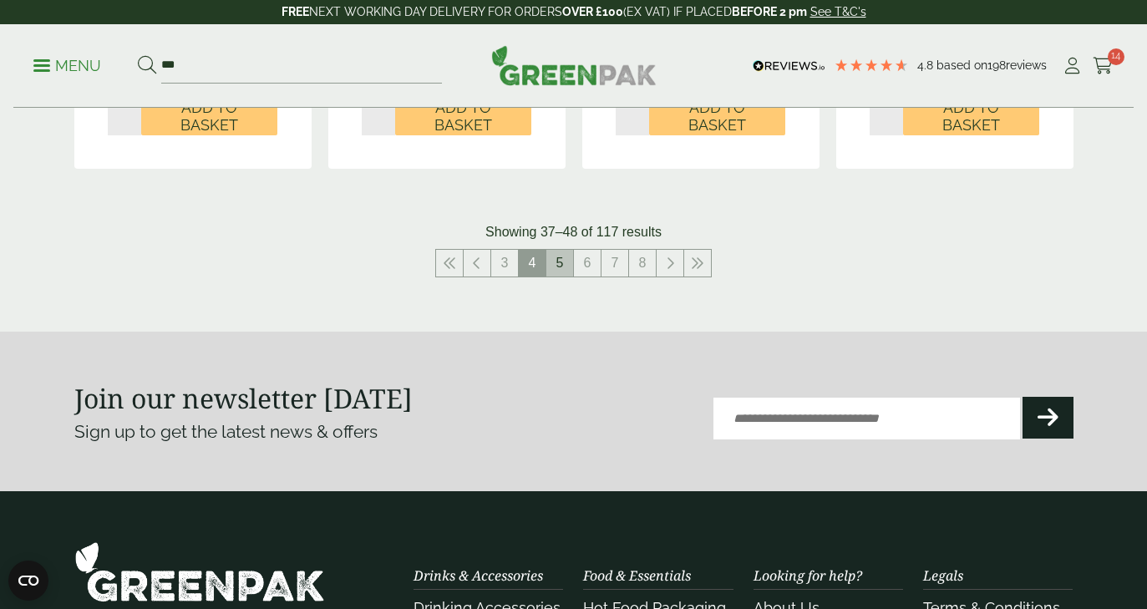 The width and height of the screenshot is (1147, 609). I want to click on span: 4.8, so click(926, 65).